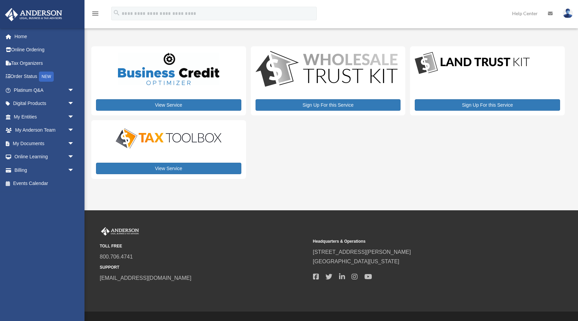  What do you see at coordinates (472, 63) in the screenshot?
I see `img: LandTrust_lgo-1.jpg` at bounding box center [472, 63].